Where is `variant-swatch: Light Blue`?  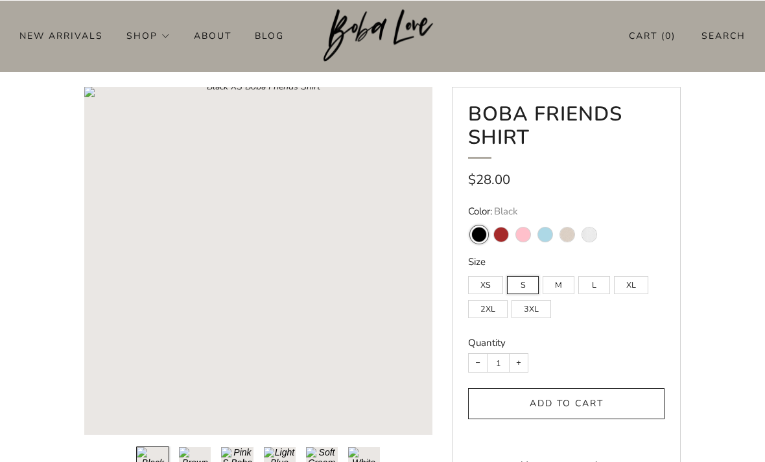 variant-swatch: Light Blue is located at coordinates (545, 234).